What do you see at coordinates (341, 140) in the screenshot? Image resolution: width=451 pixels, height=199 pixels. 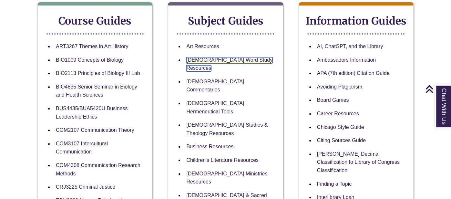 I see `a: Citing Sources Guide` at bounding box center [341, 140].